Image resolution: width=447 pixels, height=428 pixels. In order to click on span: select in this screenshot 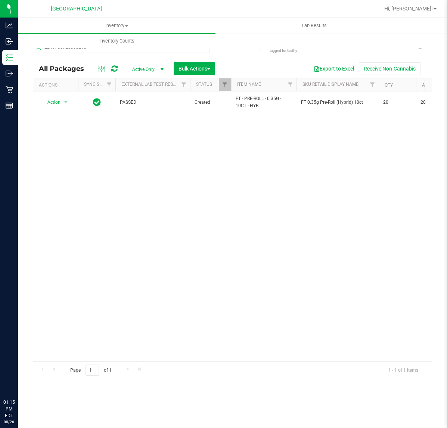, I will do `click(66, 102)`.